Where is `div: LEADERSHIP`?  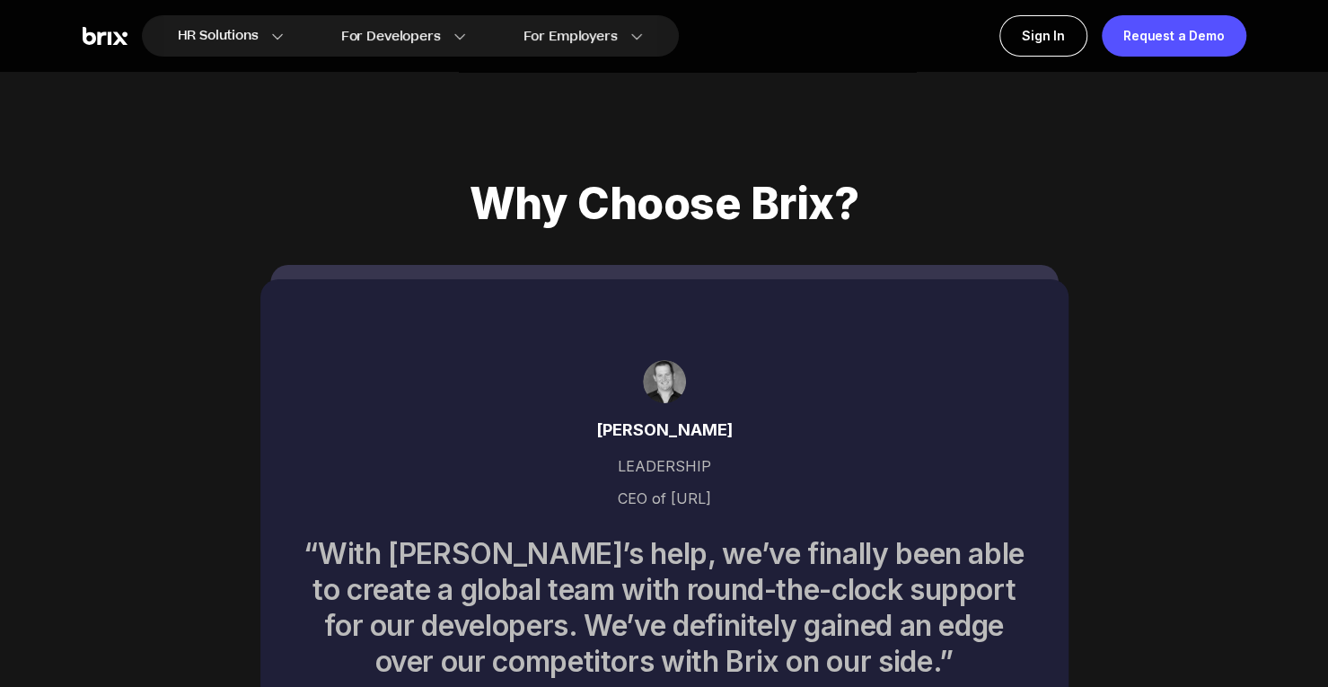 div: LEADERSHIP is located at coordinates (664, 466).